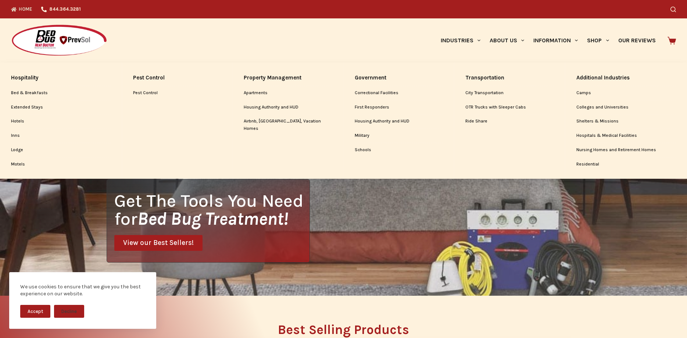 The height and width of the screenshot is (338, 687). What do you see at coordinates (460, 40) in the screenshot?
I see `a: Industries` at bounding box center [460, 40].